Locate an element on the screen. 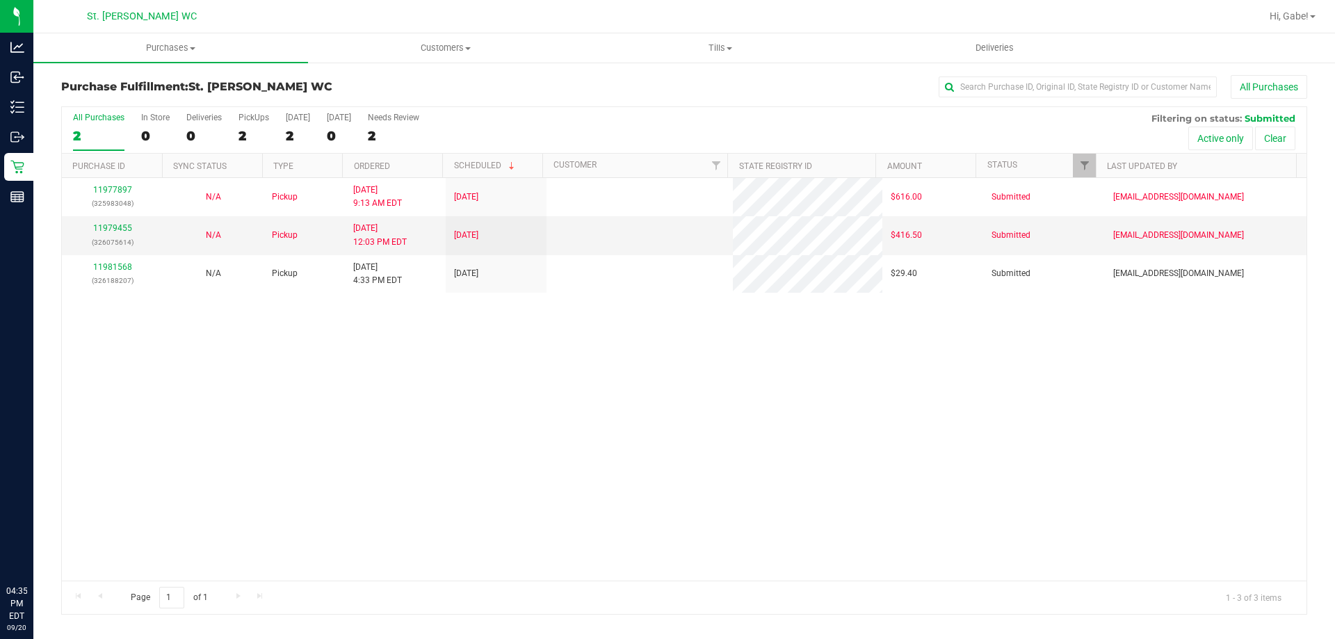  span: Customers is located at coordinates (445, 48).